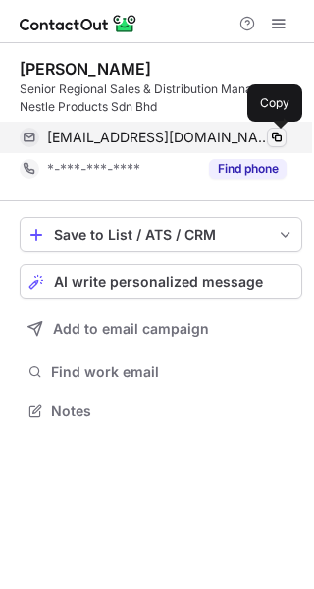  Describe the element at coordinates (173, 372) in the screenshot. I see `span: Find work email` at that location.